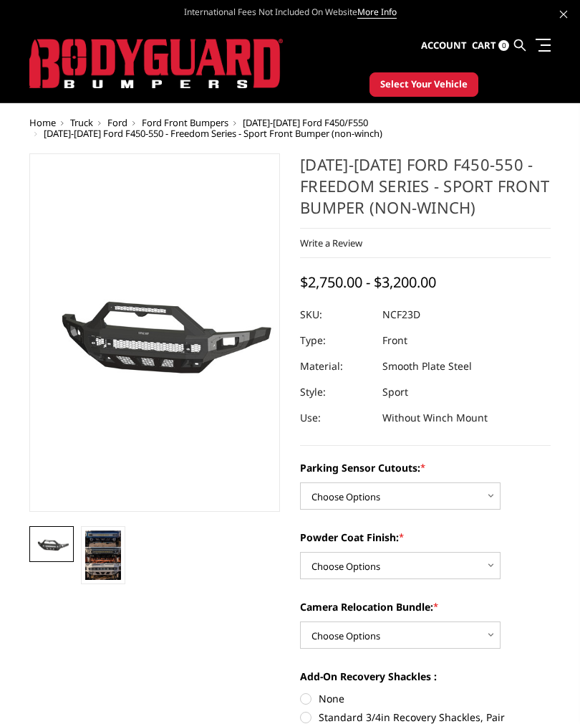 The image size is (580, 724). I want to click on span: $2,750.00 - $3,200.00, so click(368, 282).